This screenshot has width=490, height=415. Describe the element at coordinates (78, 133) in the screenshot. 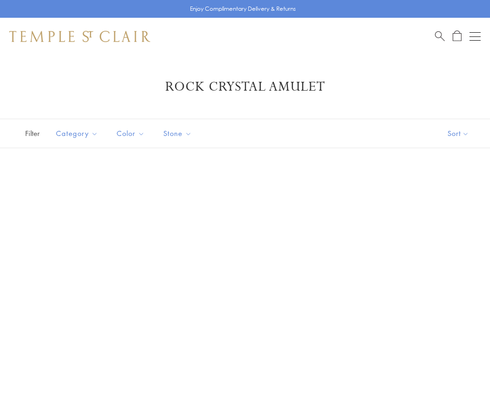

I see `span: Category` at that location.